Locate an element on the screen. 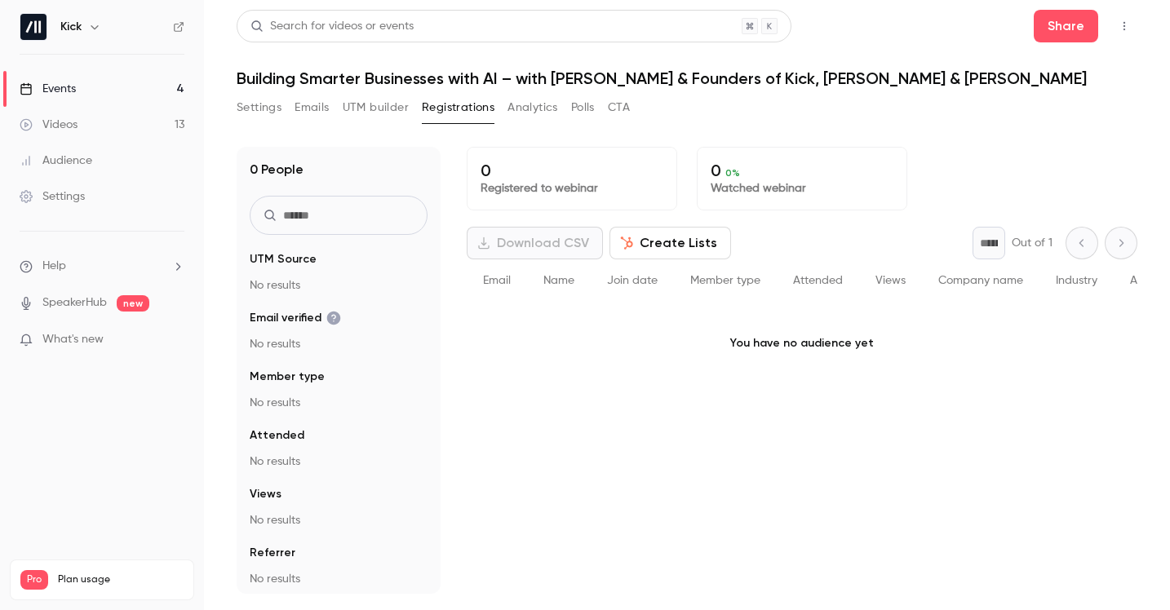 This screenshot has width=1170, height=610. span: Industry is located at coordinates (1076, 281).